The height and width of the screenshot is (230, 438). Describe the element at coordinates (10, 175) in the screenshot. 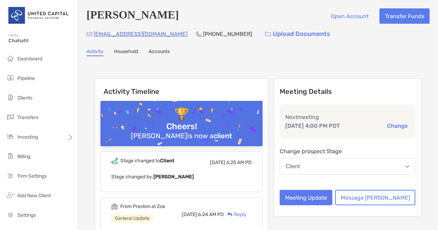

I see `img: firm-settings icon` at that location.